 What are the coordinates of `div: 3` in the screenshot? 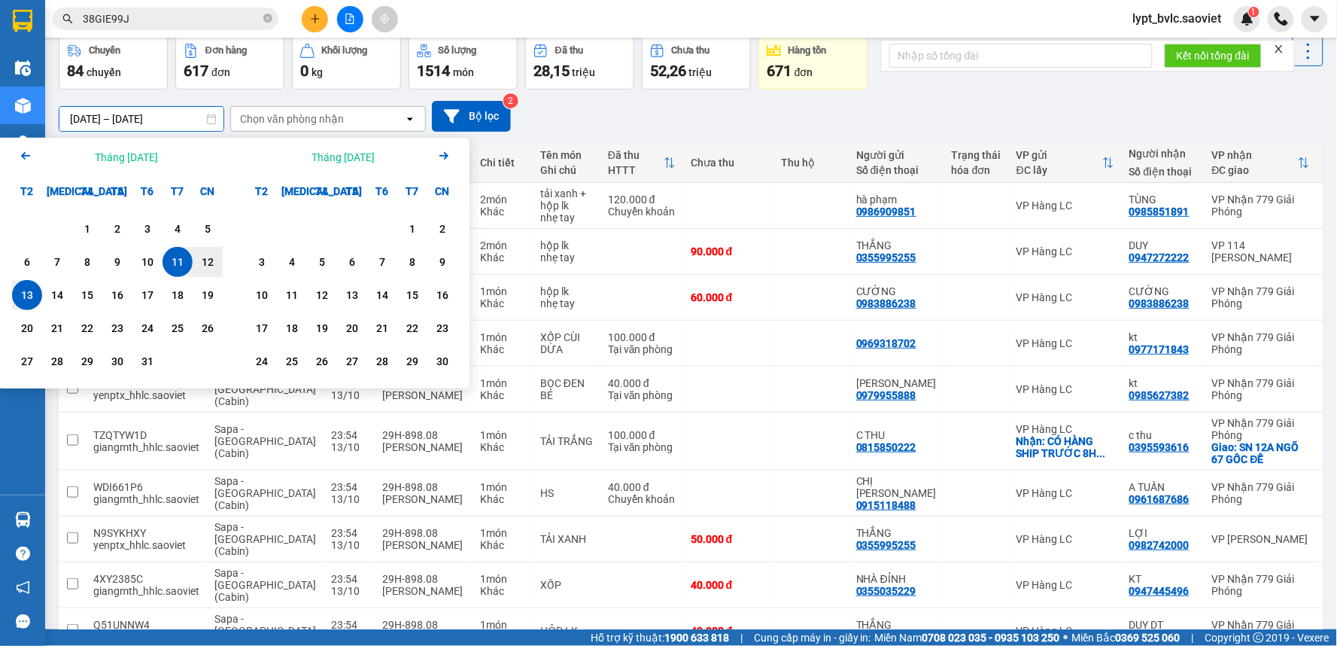 It's located at (262, 262).